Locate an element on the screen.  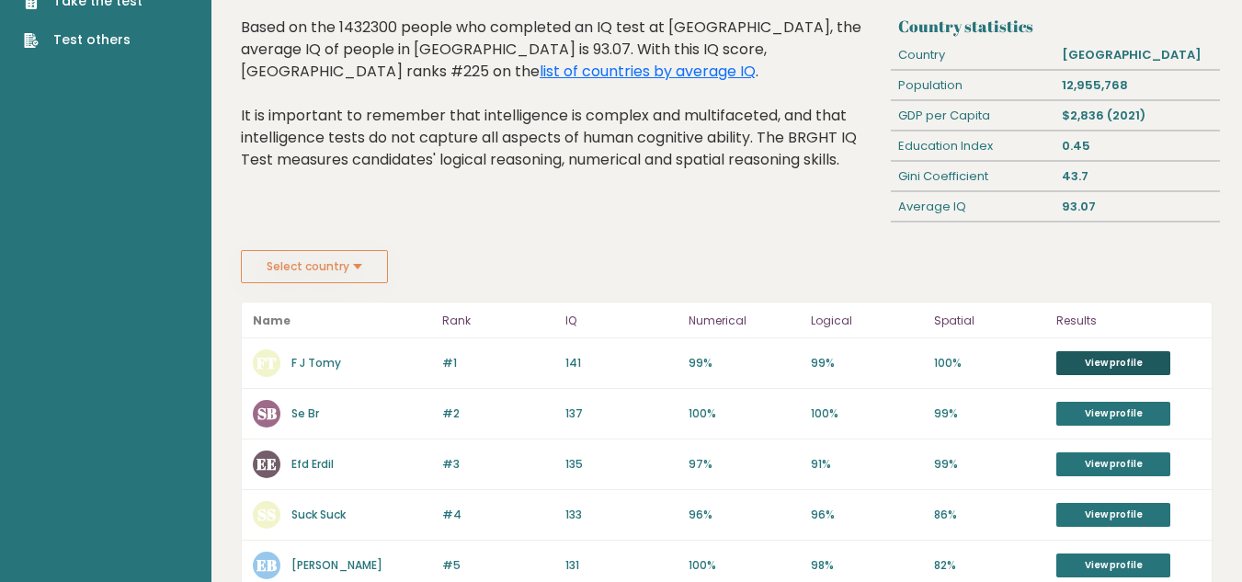
div: Population is located at coordinates (973, 86).